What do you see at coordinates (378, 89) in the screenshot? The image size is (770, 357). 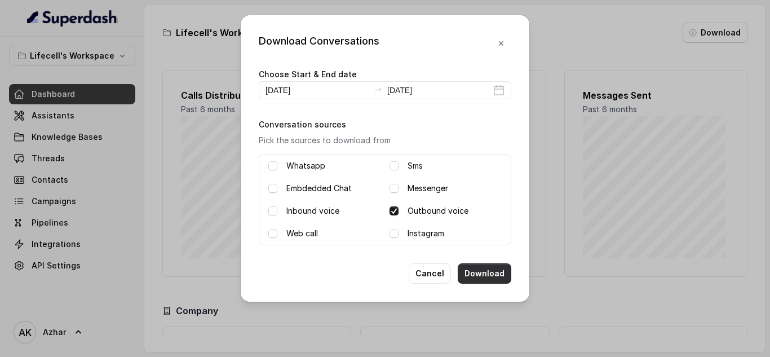 I see `span: swap-right` at bounding box center [378, 89].